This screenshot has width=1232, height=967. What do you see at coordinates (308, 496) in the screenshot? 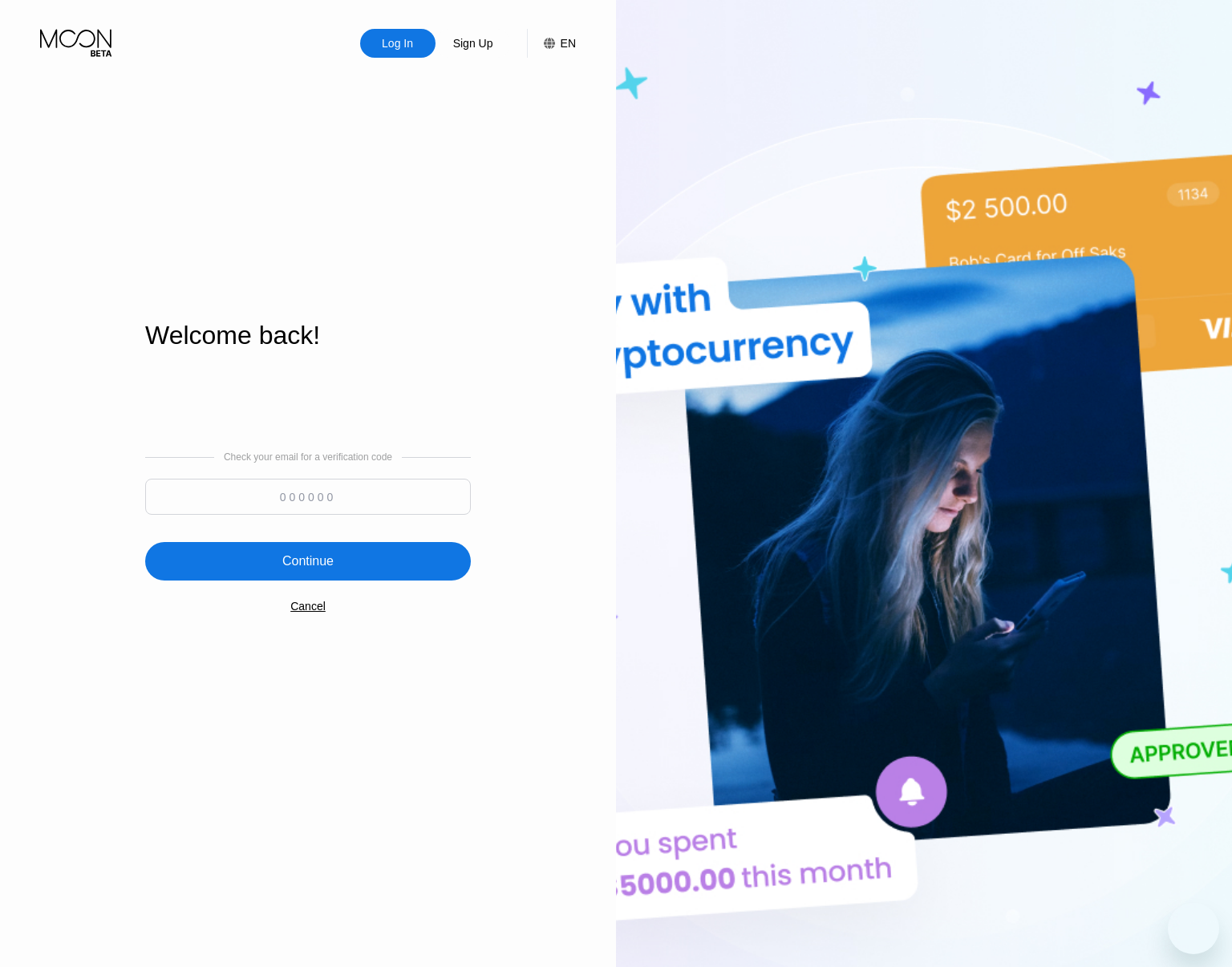
I see `input: 000000` at bounding box center [308, 496].